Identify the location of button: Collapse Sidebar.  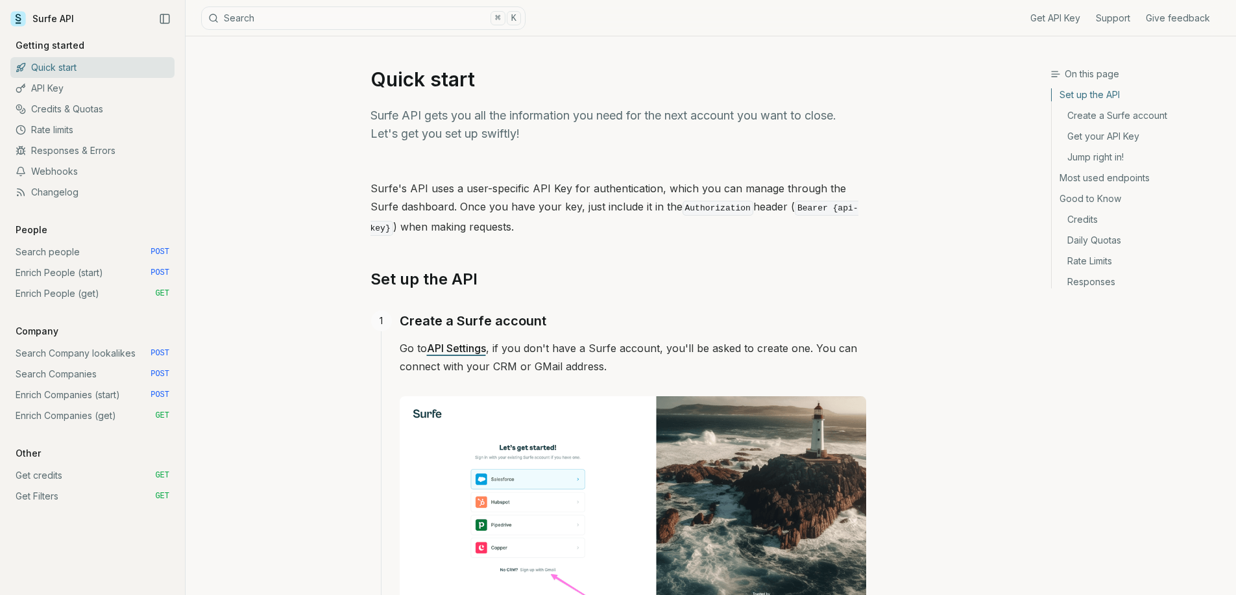
(165, 19).